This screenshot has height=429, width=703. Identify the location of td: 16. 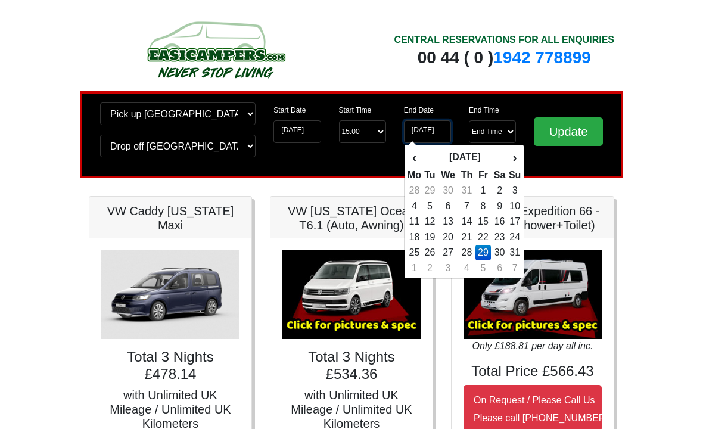
(499, 222).